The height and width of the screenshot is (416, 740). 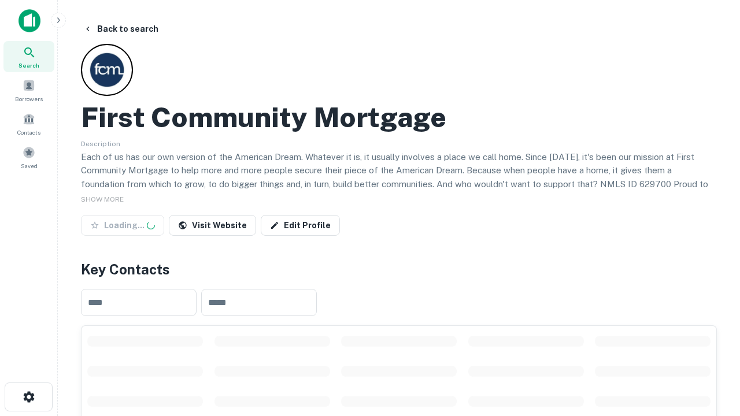 What do you see at coordinates (29, 90) in the screenshot?
I see `div: Borrowers` at bounding box center [29, 90].